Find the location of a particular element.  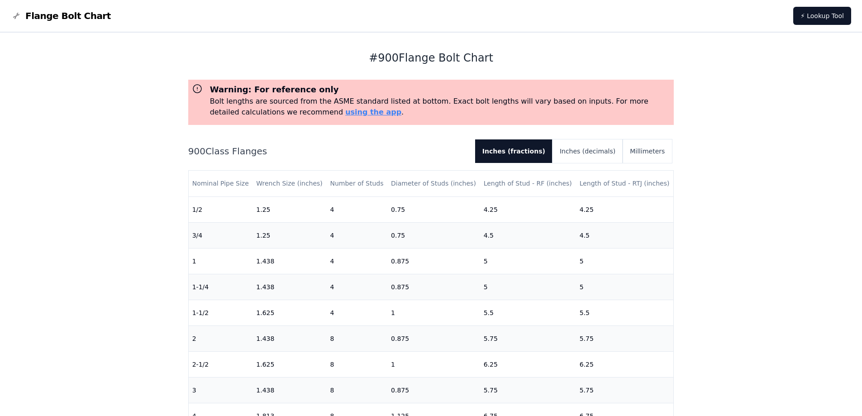

a: ⚡ Lookup Tool is located at coordinates (822, 16).